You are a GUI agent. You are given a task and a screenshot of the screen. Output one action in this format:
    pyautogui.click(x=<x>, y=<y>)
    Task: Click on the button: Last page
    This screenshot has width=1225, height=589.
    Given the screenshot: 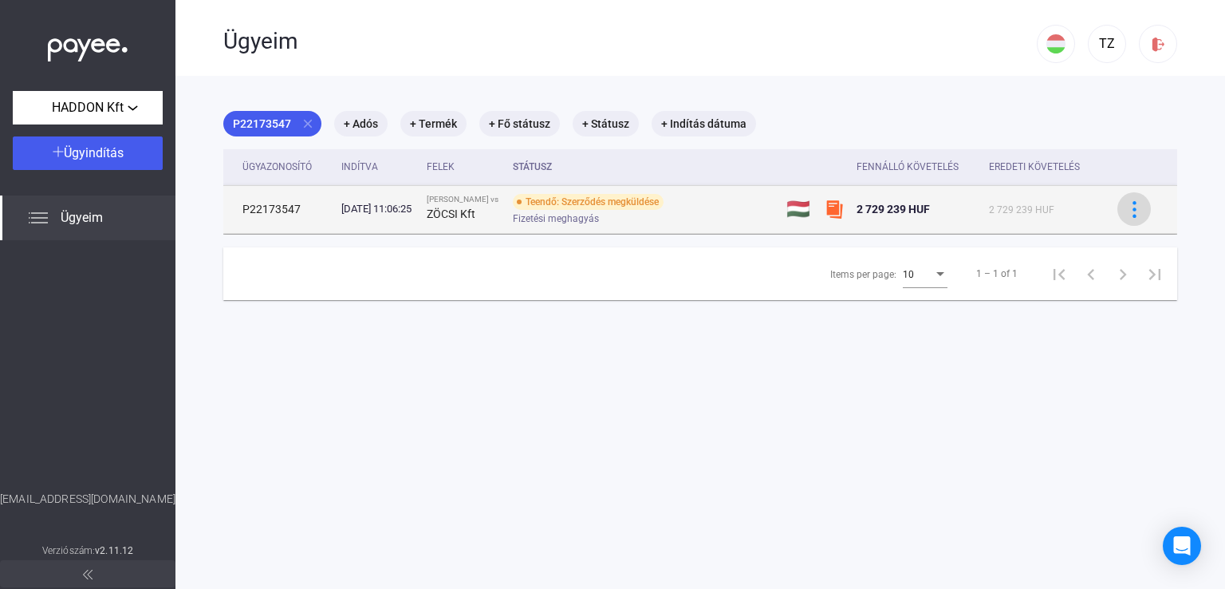 What is the action you would take?
    pyautogui.click(x=1155, y=274)
    